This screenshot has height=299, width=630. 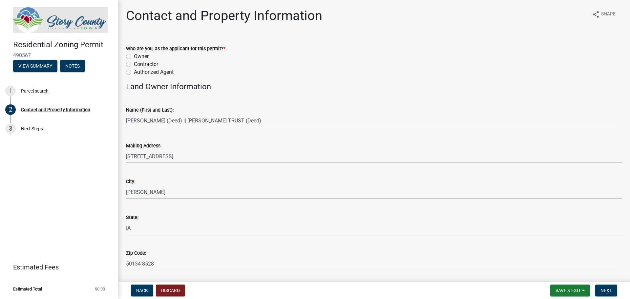 I want to click on span: Share, so click(x=609, y=14).